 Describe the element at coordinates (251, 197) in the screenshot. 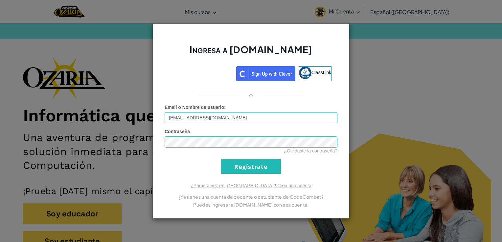

I see `p: ¿Ya tienes una cuenta de docente o estudiante de CodeCombat?` at that location.